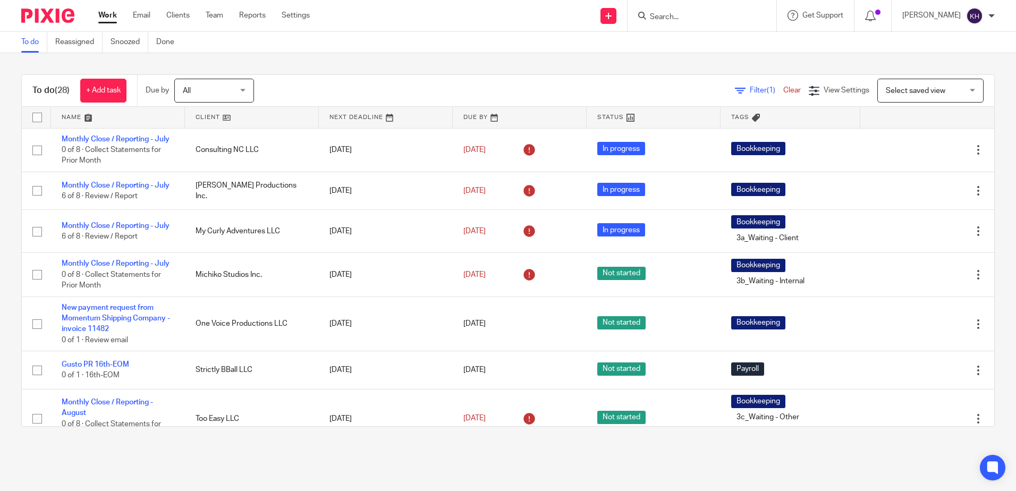  What do you see at coordinates (252, 324) in the screenshot?
I see `td: One Voice Productions LLC` at bounding box center [252, 324].